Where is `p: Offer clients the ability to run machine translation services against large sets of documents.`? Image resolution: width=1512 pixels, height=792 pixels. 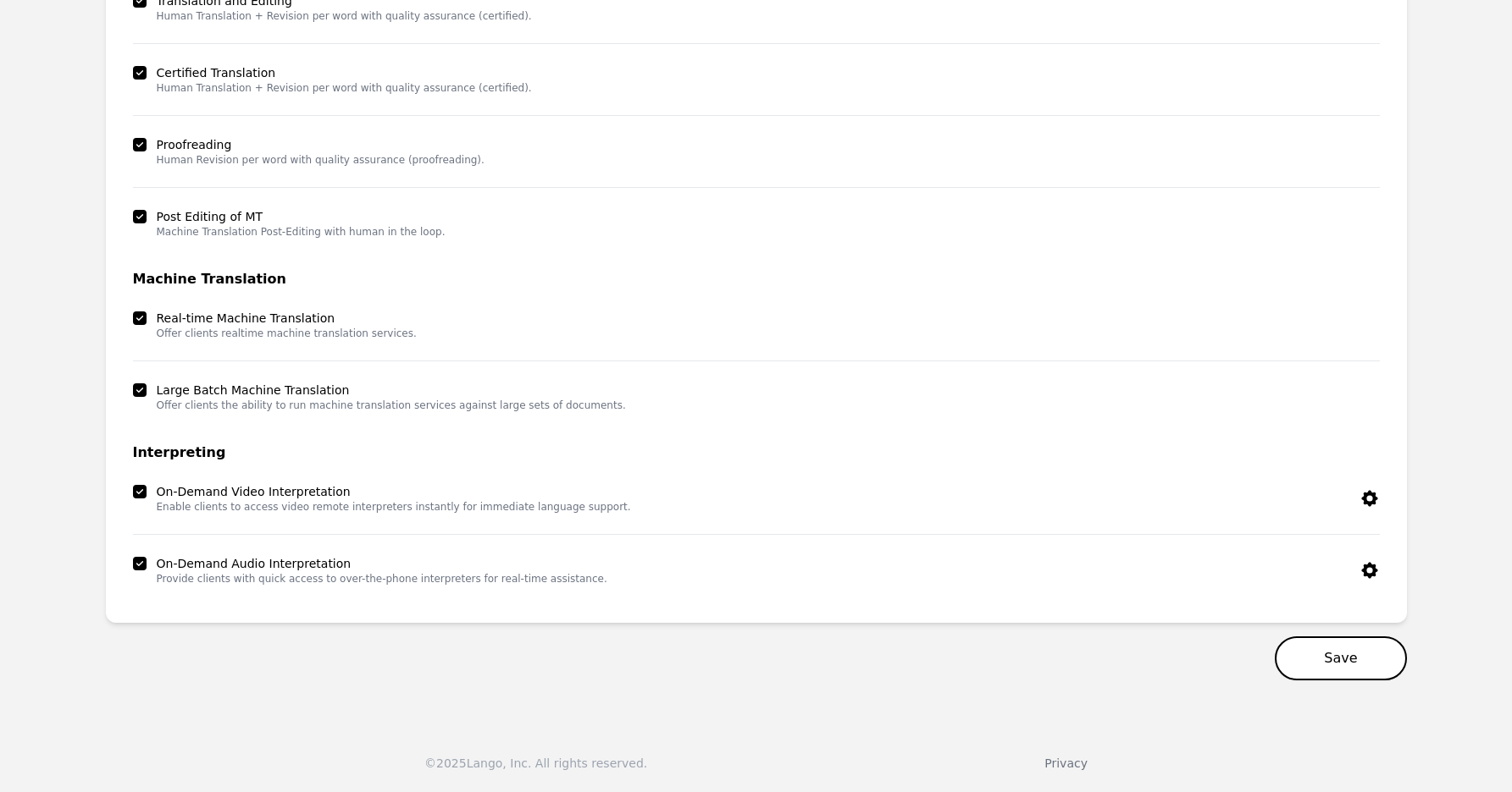 p: Offer clients the ability to run machine translation services against large sets of documents. is located at coordinates (391, 405).